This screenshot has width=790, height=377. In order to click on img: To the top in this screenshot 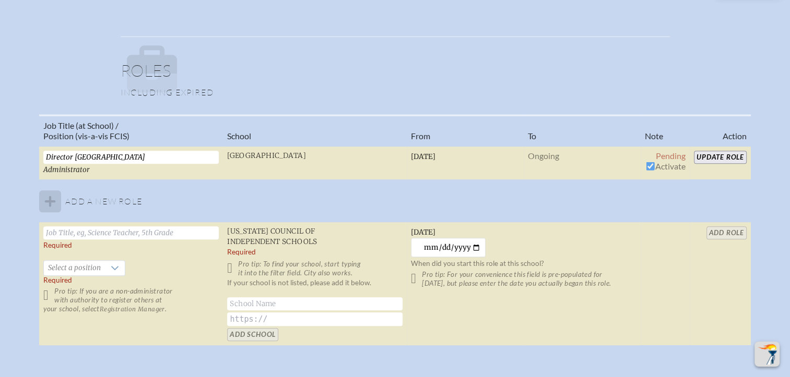, I will do `click(767, 354)`.